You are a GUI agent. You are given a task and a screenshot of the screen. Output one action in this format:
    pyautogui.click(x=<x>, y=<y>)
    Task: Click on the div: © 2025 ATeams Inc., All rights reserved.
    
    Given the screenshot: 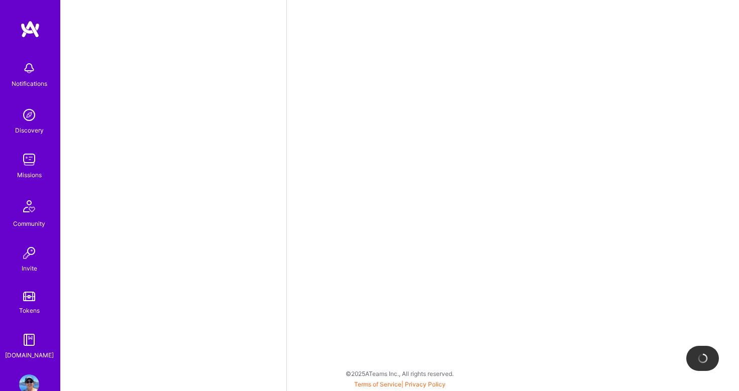 What is the action you would take?
    pyautogui.click(x=399, y=374)
    